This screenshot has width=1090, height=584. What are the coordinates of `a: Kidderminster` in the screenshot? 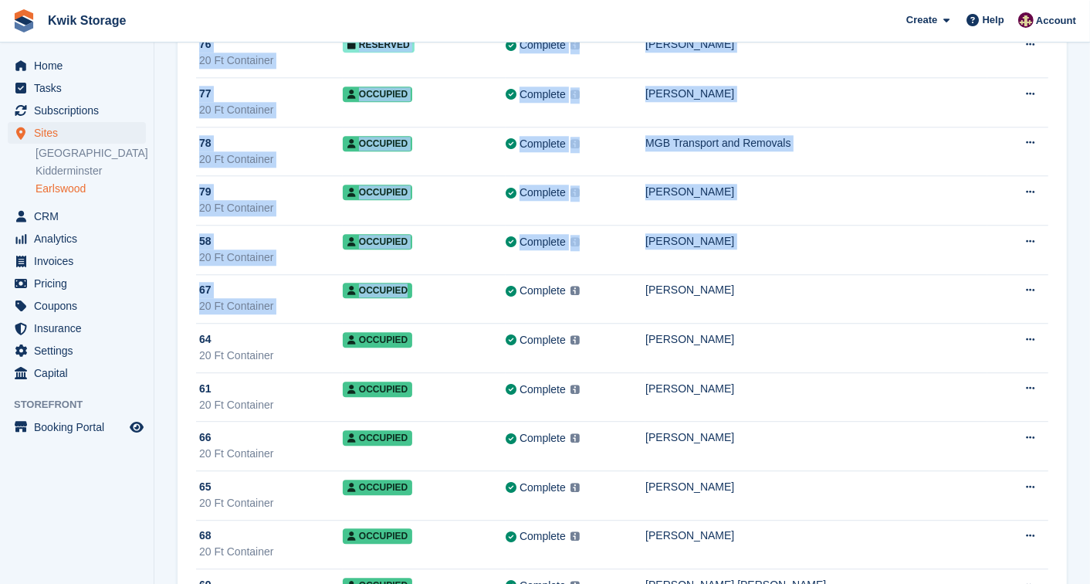 It's located at (90, 171).